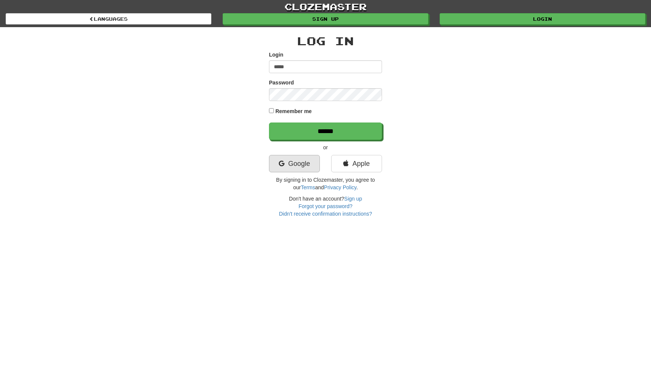 The image size is (651, 374). I want to click on a: Terms, so click(308, 187).